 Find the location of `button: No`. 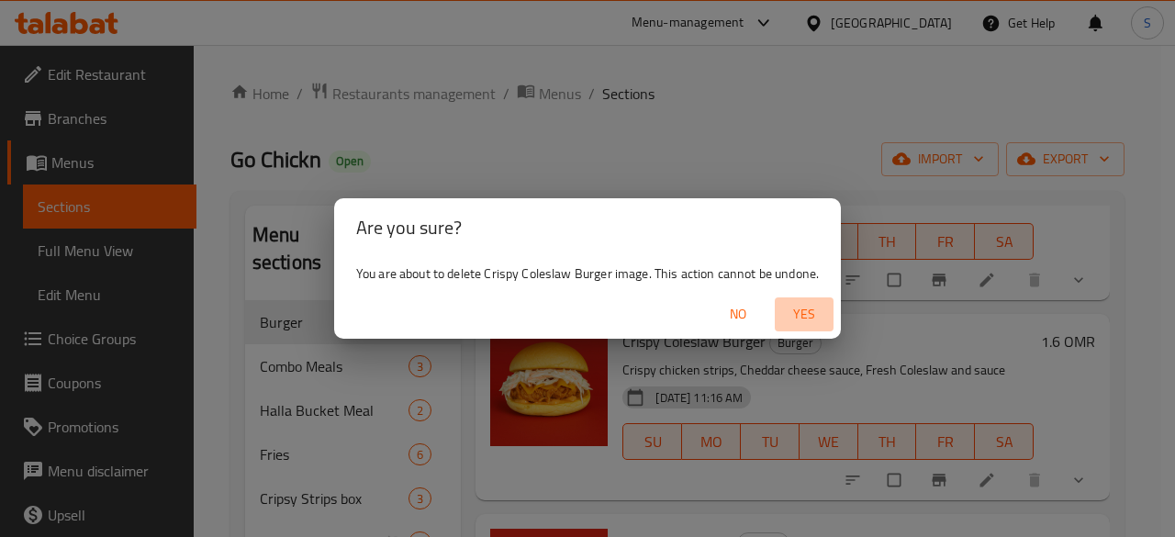

button: No is located at coordinates (738, 314).